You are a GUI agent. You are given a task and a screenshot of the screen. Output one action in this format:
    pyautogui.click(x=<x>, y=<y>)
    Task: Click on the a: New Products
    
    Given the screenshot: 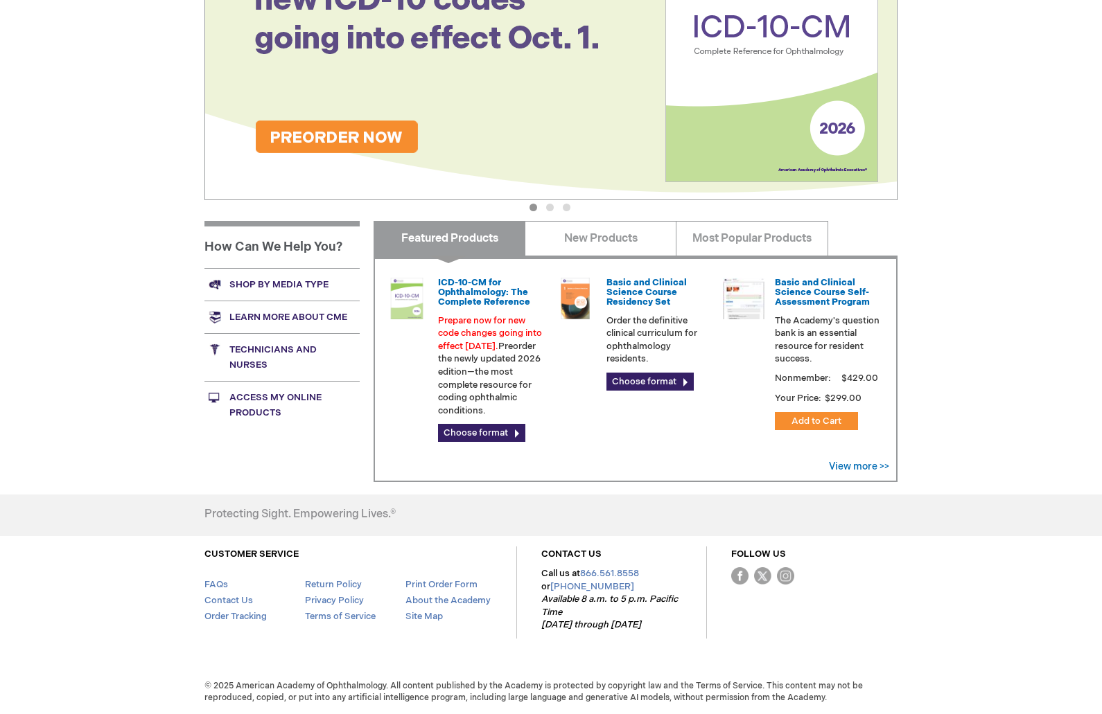 What is the action you would take?
    pyautogui.click(x=600, y=238)
    